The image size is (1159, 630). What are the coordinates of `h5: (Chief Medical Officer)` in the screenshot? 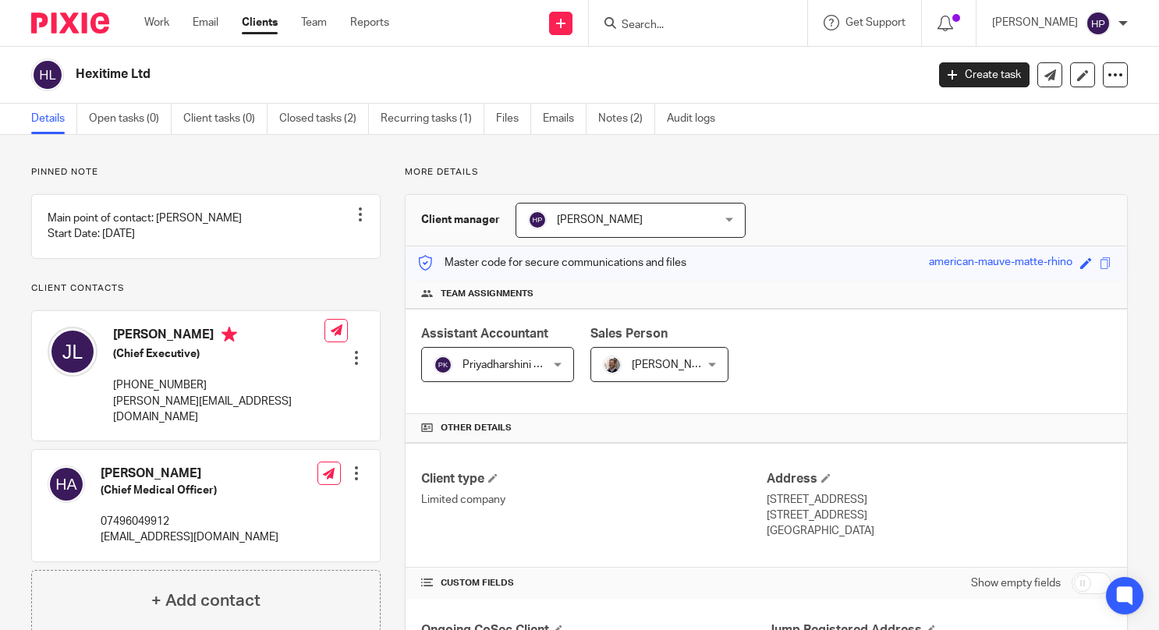 It's located at (189, 490).